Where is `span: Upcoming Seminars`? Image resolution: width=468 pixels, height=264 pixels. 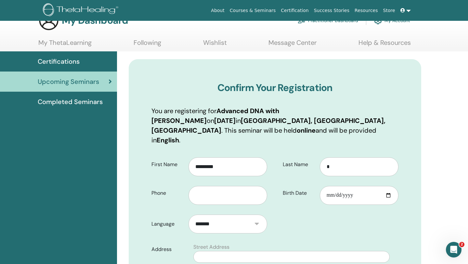 span: Upcoming Seminars is located at coordinates (68, 82).